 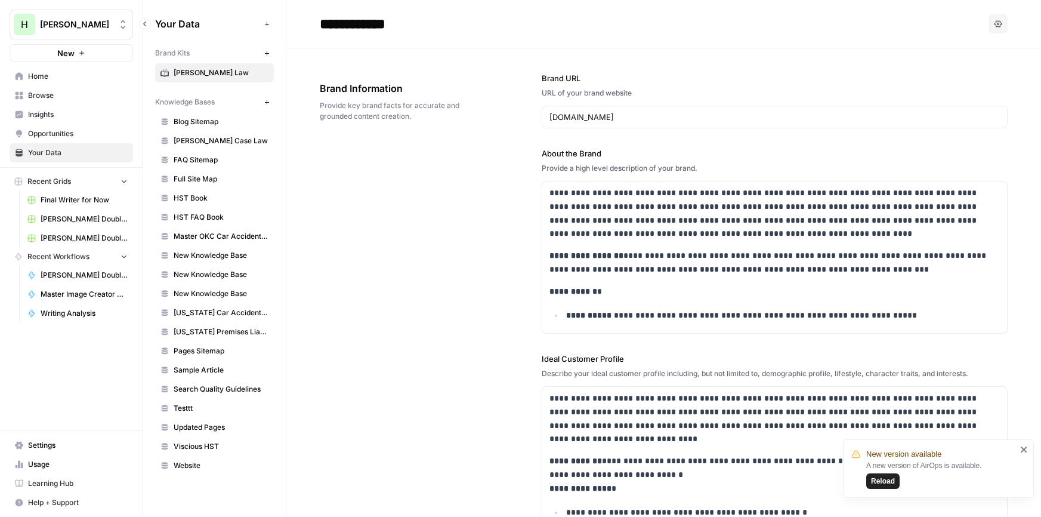 I want to click on span: Final Writer for Now, so click(x=84, y=200).